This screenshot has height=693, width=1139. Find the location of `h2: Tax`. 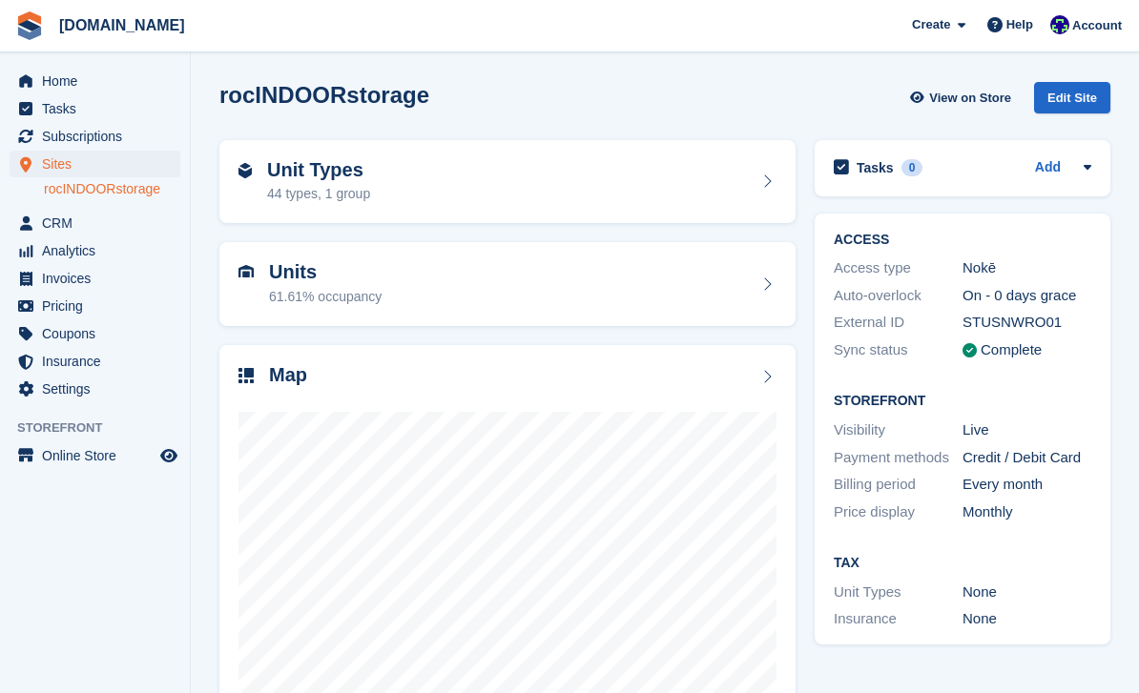

h2: Tax is located at coordinates (963, 564).